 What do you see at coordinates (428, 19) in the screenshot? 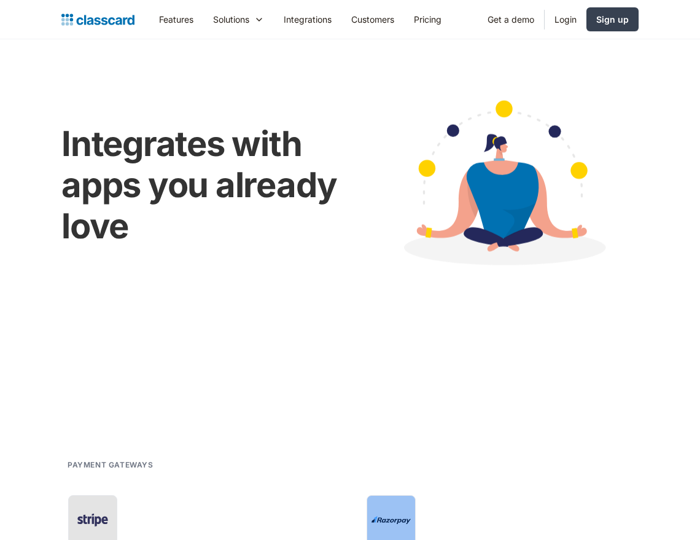
I see `a: Pricing` at bounding box center [428, 19].